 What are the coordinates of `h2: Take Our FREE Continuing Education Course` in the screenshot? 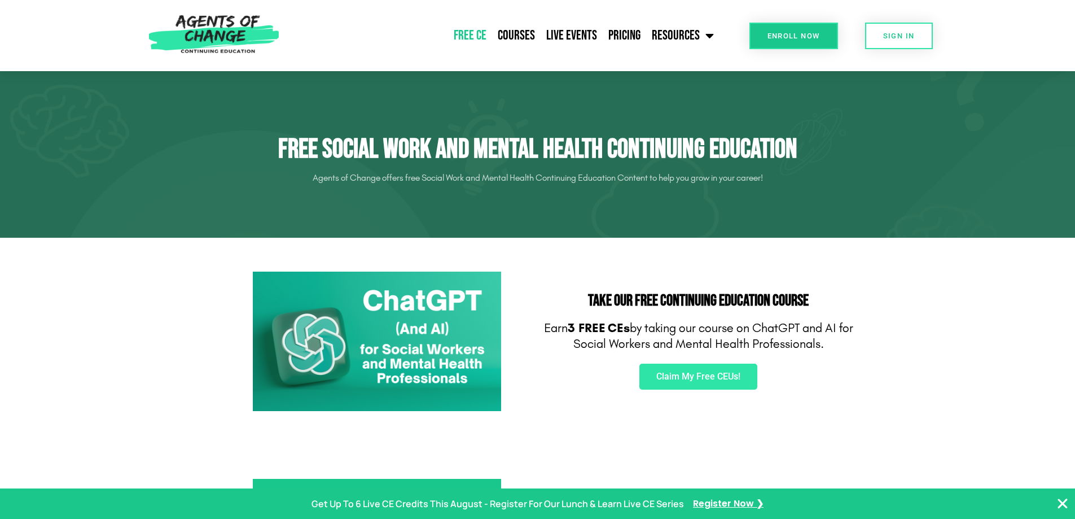 It's located at (699, 301).